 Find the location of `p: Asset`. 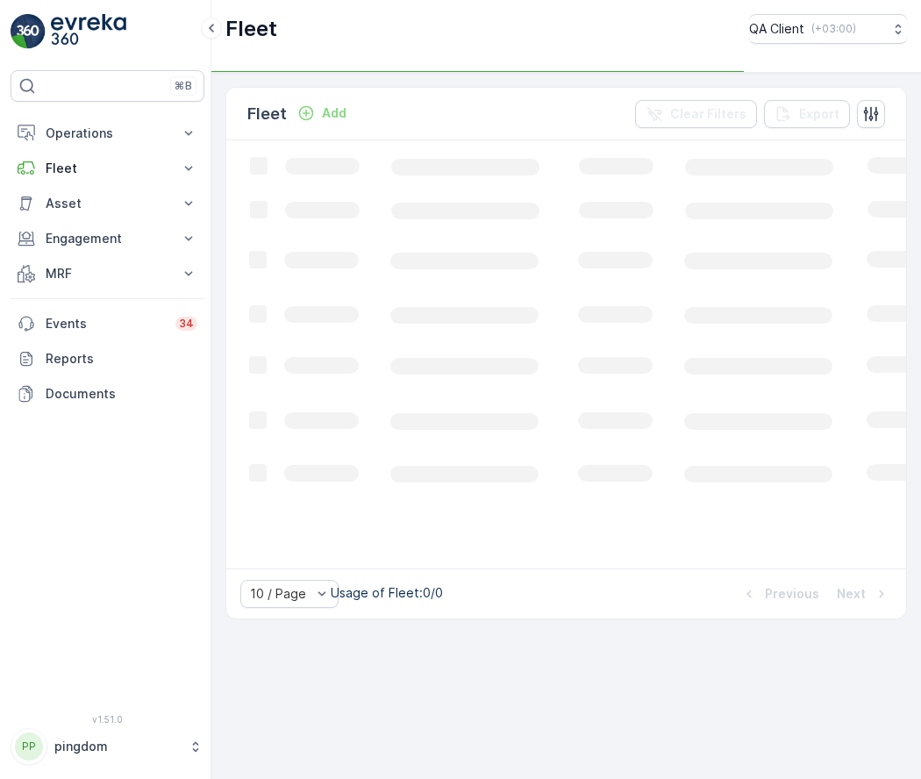

p: Asset is located at coordinates (107, 203).